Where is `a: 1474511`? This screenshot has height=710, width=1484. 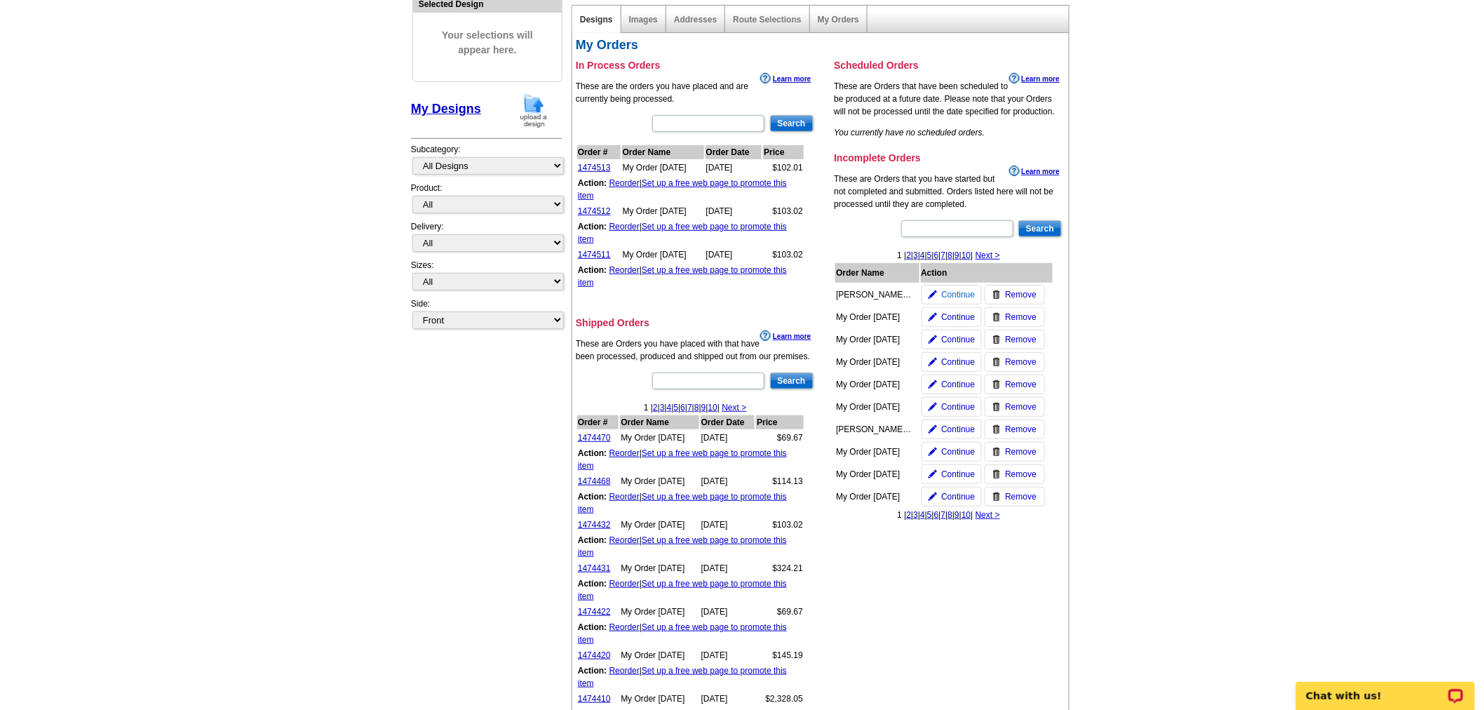 a: 1474511 is located at coordinates (594, 255).